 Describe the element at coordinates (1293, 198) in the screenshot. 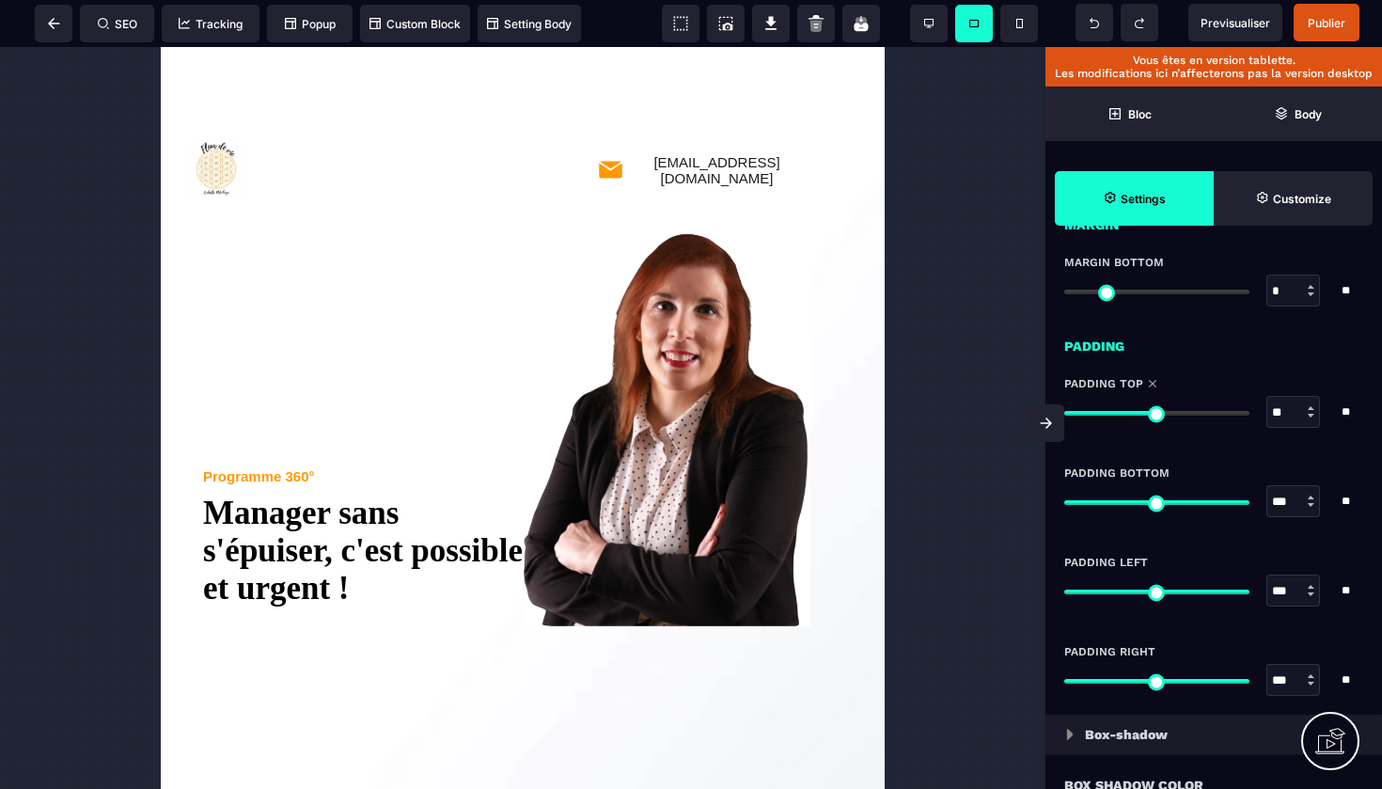

I see `span: Open Style Manager` at that location.